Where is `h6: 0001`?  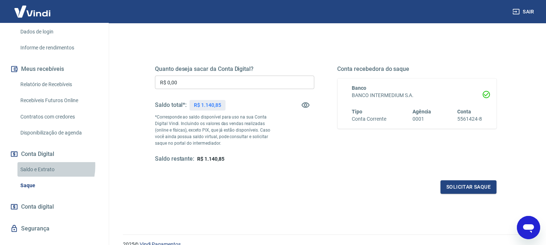 h6: 0001 is located at coordinates (422, 119).